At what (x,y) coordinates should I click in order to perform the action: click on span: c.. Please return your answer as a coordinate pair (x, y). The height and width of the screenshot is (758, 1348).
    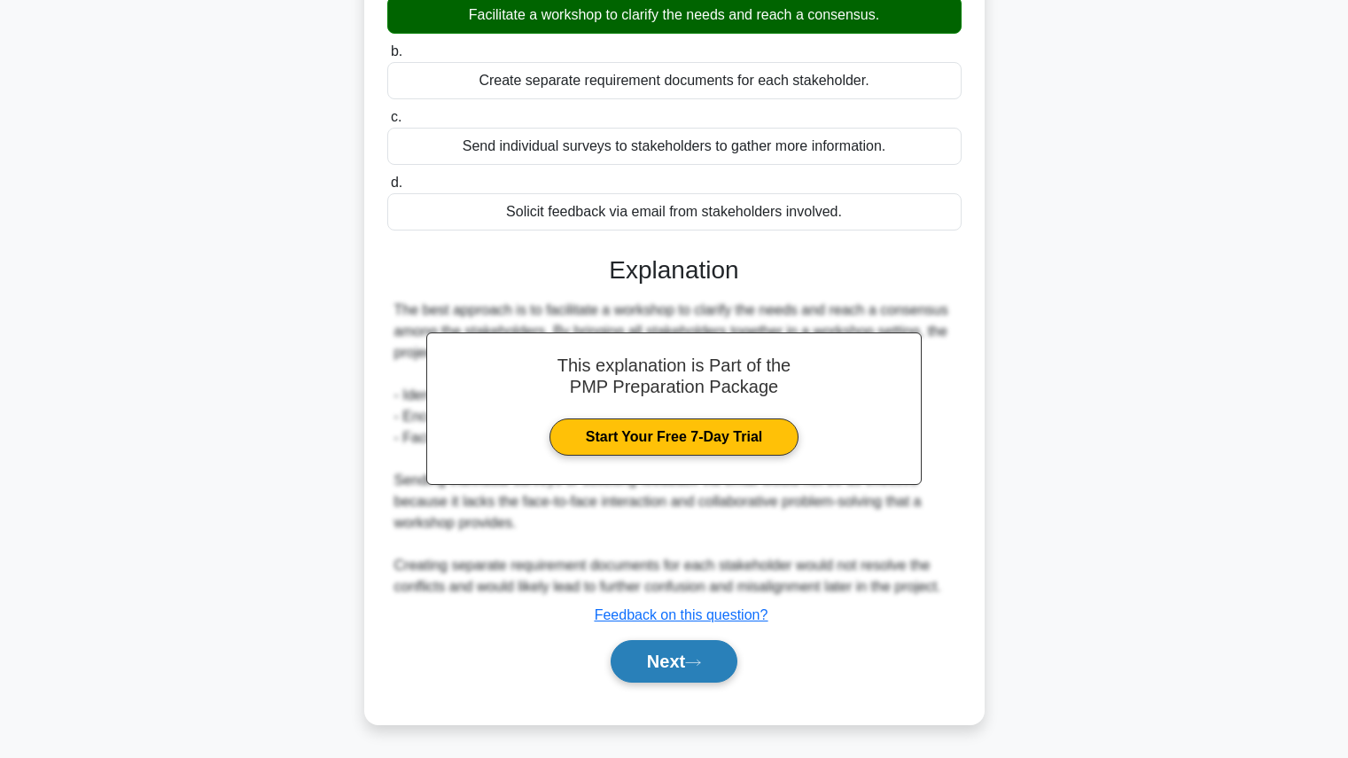
    Looking at the image, I should click on (396, 116).